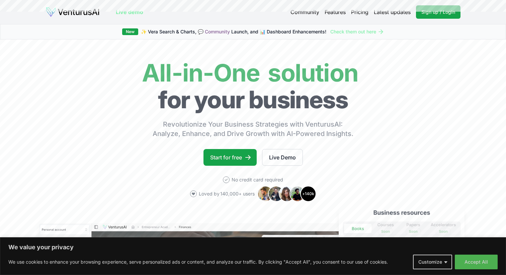  What do you see at coordinates (335, 12) in the screenshot?
I see `a: Features` at bounding box center [335, 12].